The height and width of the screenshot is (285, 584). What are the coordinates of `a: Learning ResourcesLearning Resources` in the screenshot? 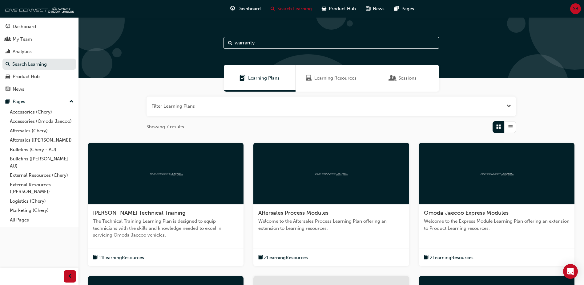 It's located at (331, 78).